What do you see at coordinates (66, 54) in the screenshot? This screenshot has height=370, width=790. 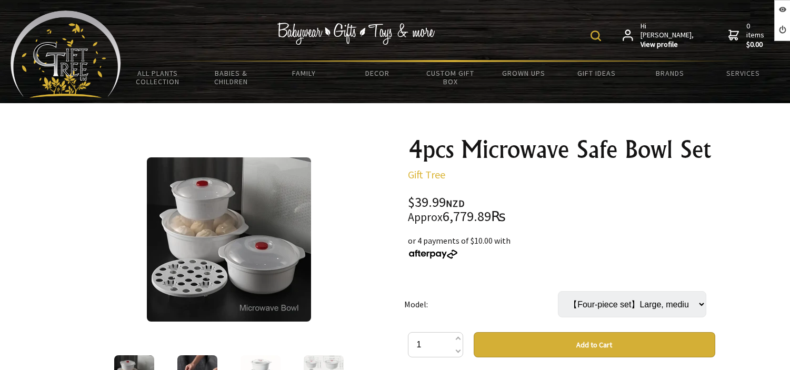 I see `img: Babyware - Gifts - Toys and more...` at bounding box center [66, 54].